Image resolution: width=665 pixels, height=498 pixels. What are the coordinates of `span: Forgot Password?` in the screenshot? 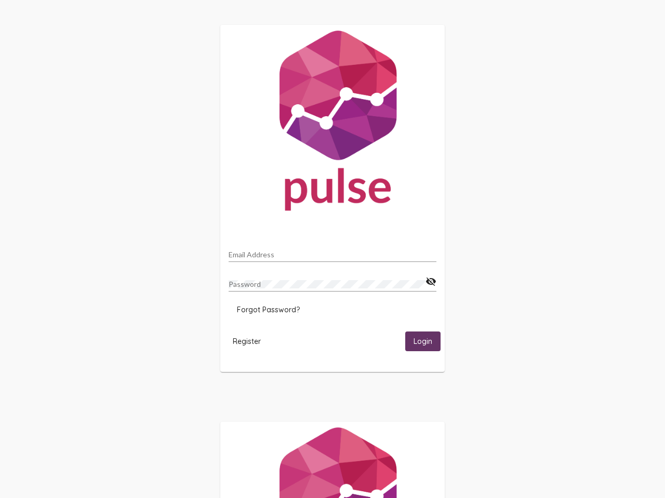 It's located at (268, 310).